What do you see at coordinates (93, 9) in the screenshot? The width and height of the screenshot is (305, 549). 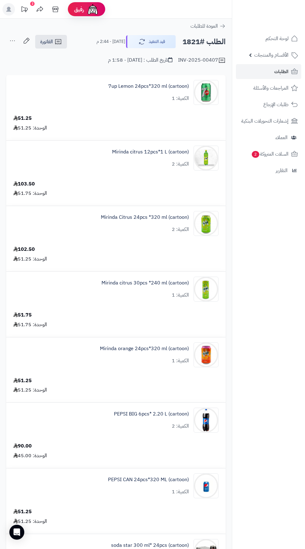 I see `img: ai-face.png` at bounding box center [93, 9].